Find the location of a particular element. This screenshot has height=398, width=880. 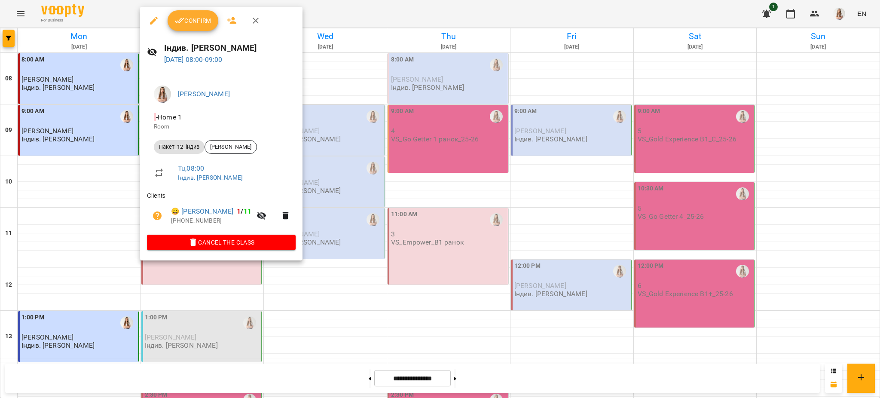

img: 991d444c6ac07fb383591aa534ce9324.png is located at coordinates (162, 94).